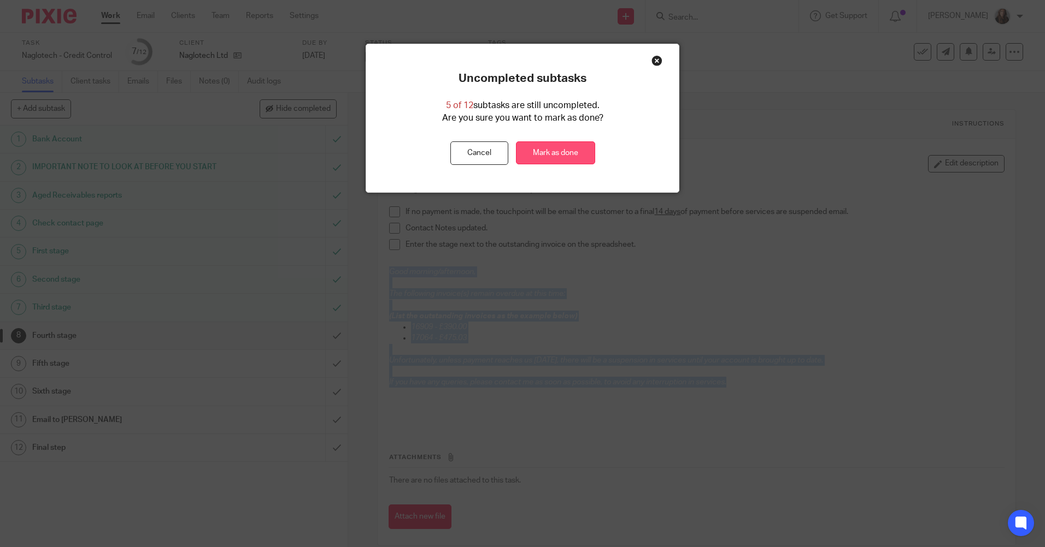  I want to click on p: subtasks are still uncompleted., so click(522, 105).